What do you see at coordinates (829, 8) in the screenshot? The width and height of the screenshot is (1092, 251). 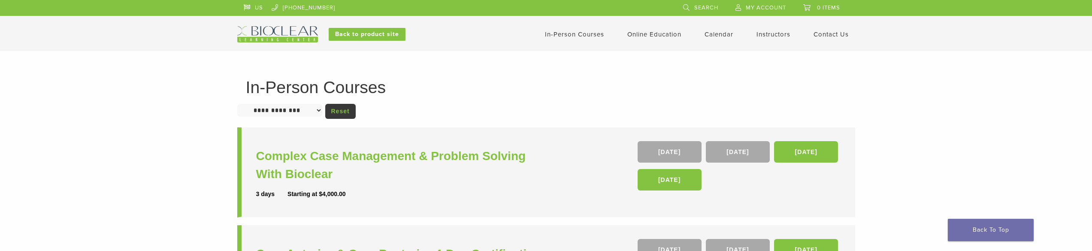 I see `span: 0 items` at bounding box center [829, 8].